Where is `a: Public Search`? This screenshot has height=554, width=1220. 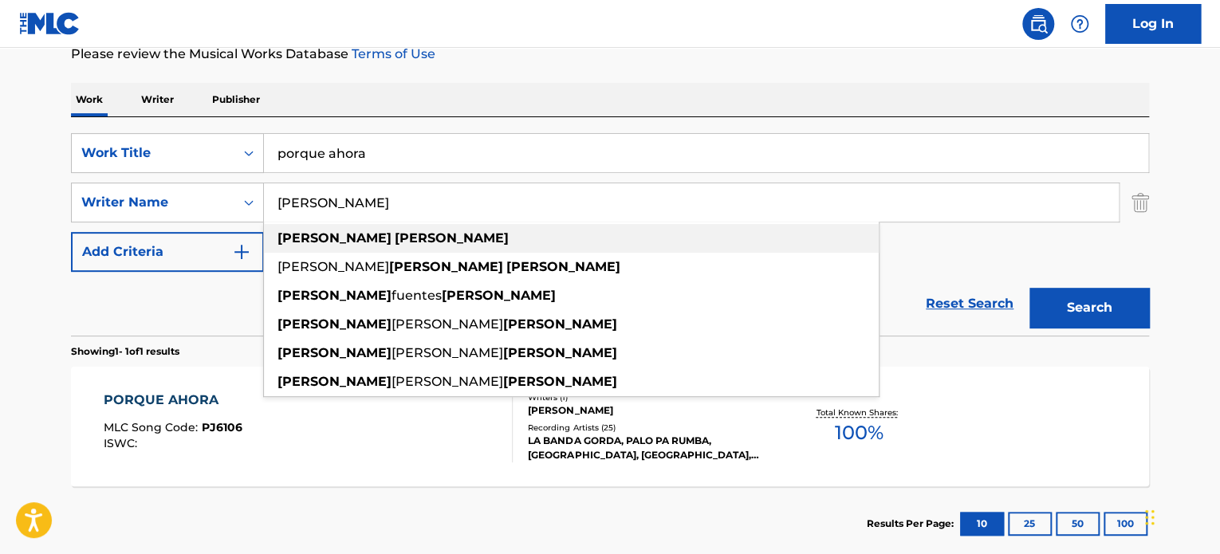 a: Public Search is located at coordinates (1038, 24).